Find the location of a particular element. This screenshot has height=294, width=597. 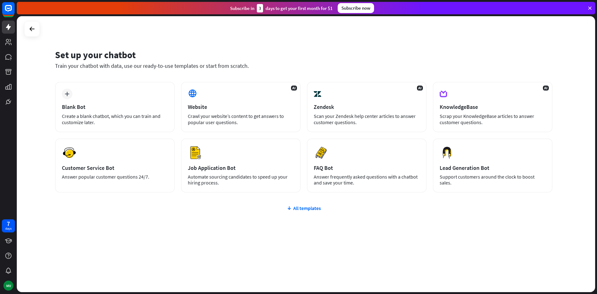

div: Subscribe in days to get your first month for $1 is located at coordinates (281, 8).